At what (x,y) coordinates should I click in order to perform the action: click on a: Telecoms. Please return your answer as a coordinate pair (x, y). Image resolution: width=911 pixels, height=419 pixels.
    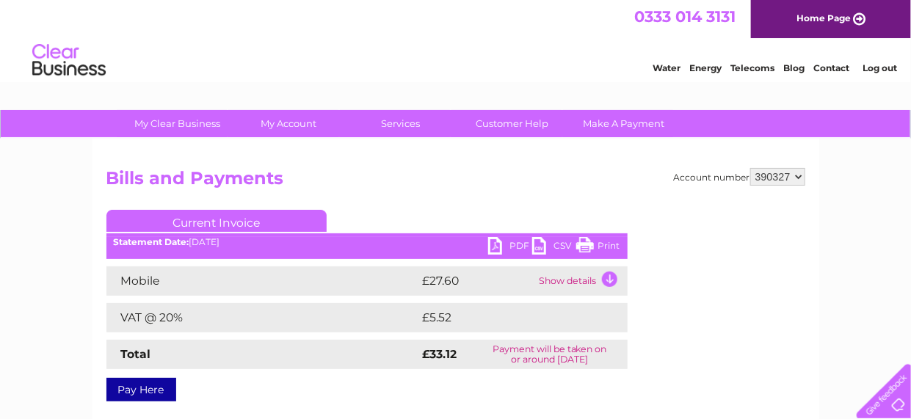
    Looking at the image, I should click on (752, 68).